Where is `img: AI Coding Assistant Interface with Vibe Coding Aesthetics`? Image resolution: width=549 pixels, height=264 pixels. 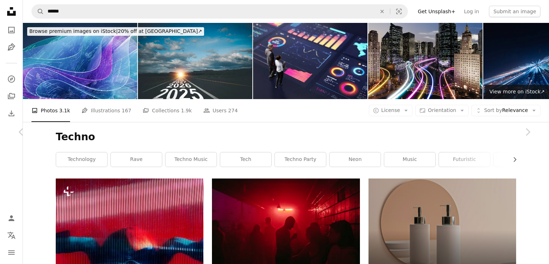
img: AI Coding Assistant Interface with Vibe Coding Aesthetics is located at coordinates (80, 61).